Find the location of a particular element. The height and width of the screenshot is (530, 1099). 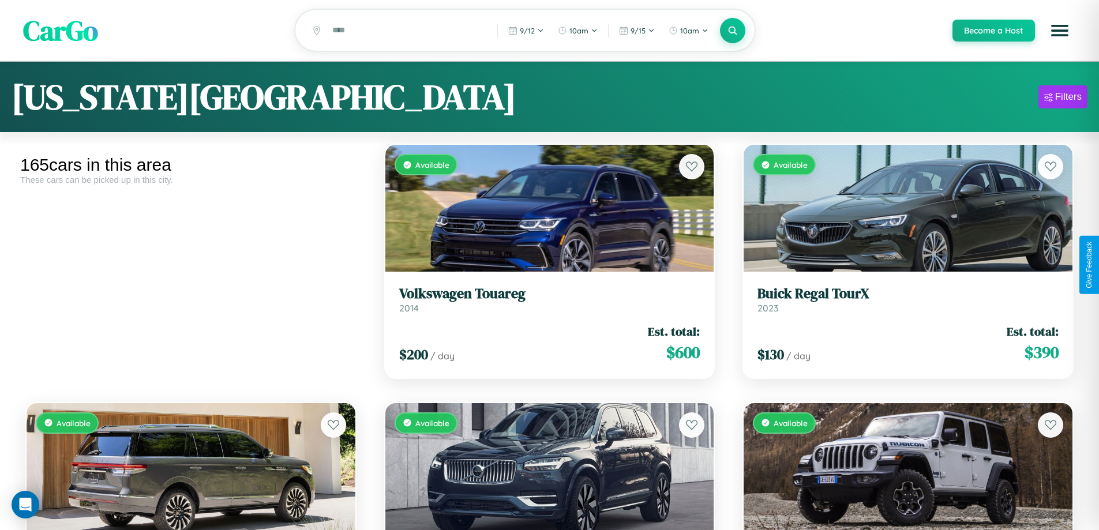

div: 165 cars in this area is located at coordinates (191, 165).